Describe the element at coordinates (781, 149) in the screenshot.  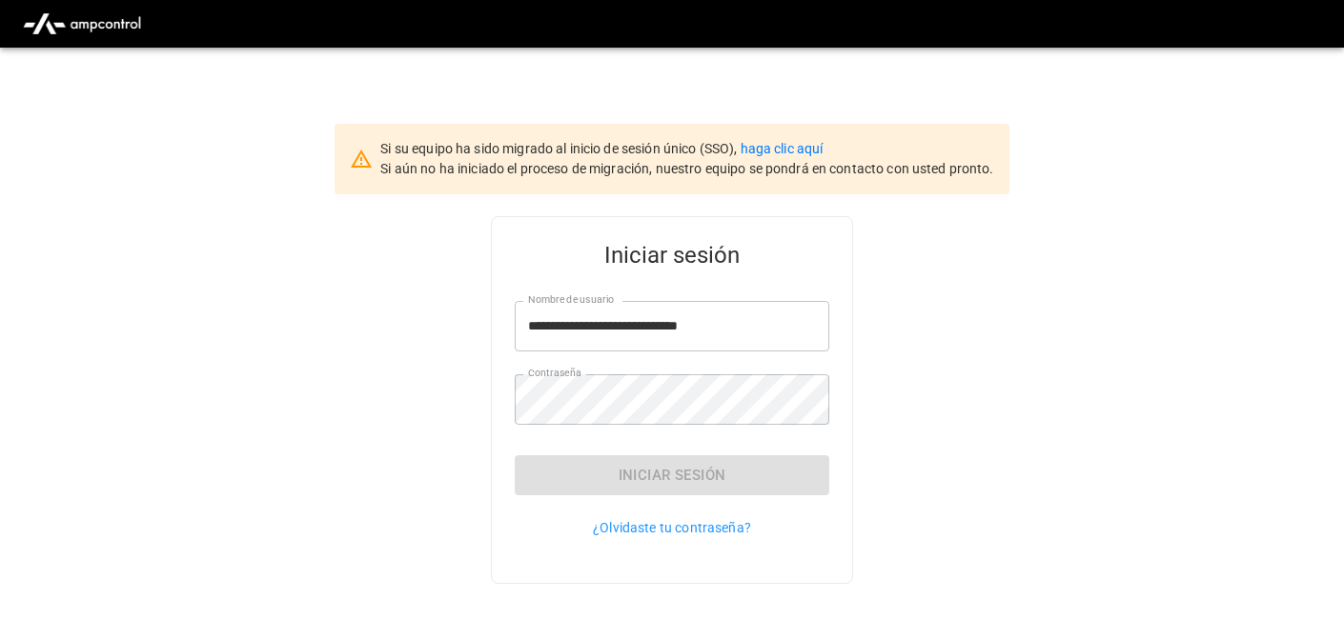
I see `a: haga clic aquí` at that location.